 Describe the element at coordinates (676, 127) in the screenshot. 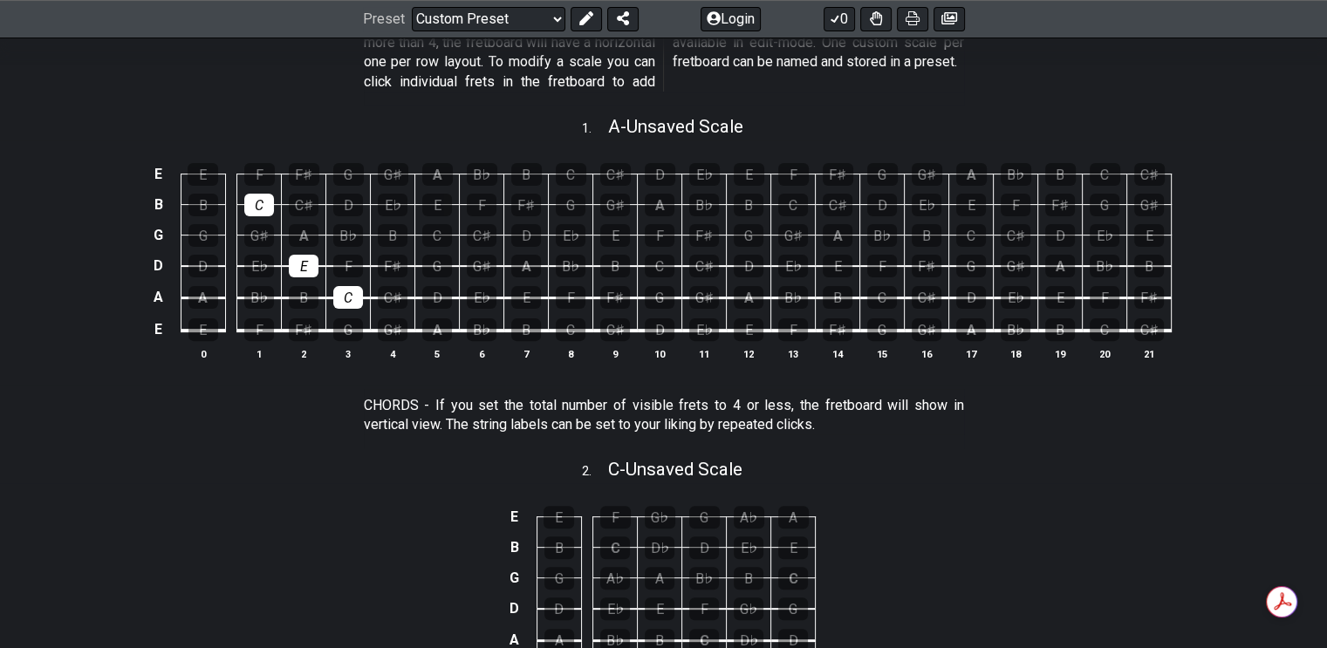

I see `span: A - Unsaved Scale` at that location.